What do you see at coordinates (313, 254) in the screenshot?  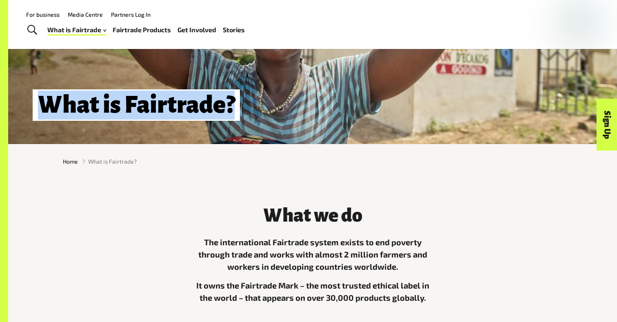 I see `p: The international Fairtrade system exists to end poverty through trade and works with almost 2 mi...` at bounding box center [313, 254].